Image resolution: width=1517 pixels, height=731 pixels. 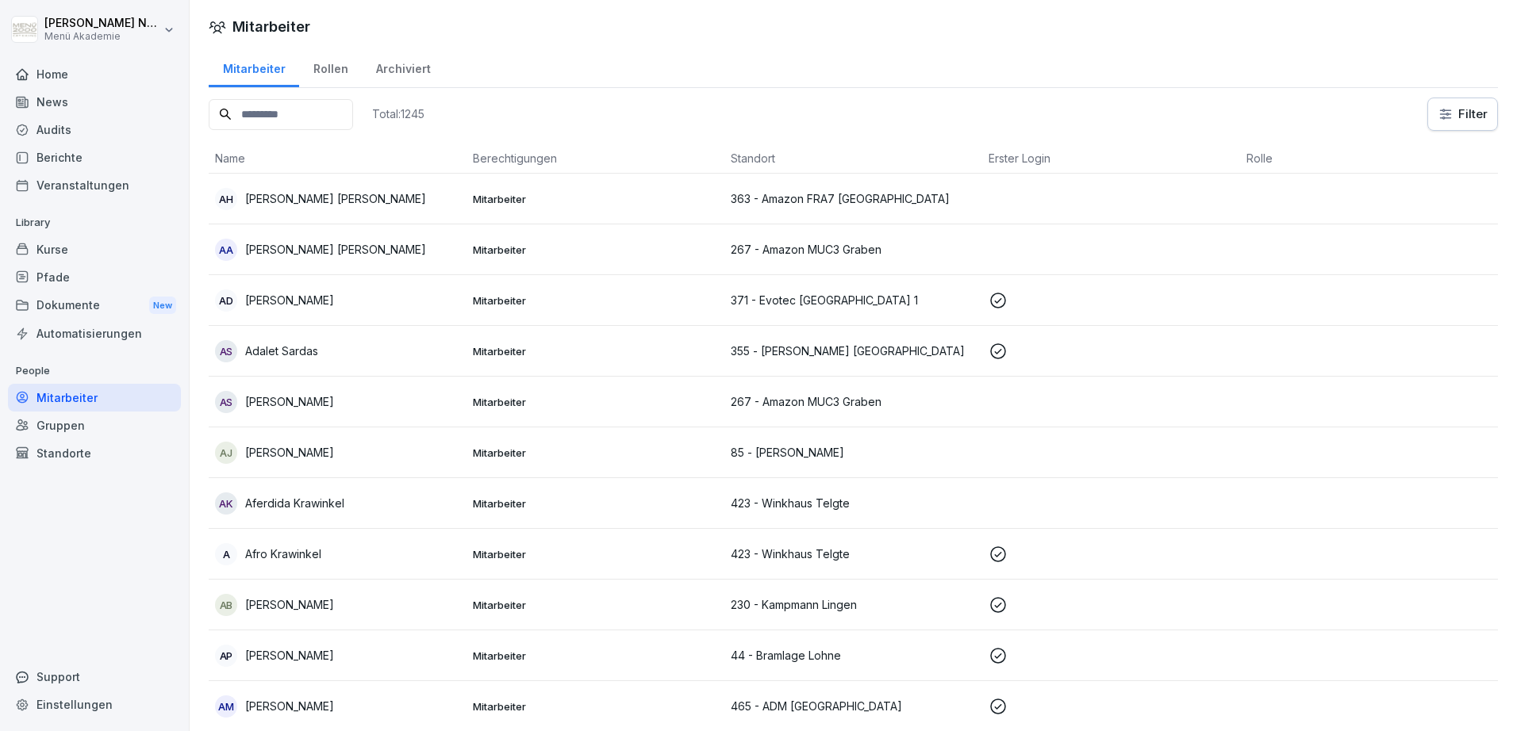 What do you see at coordinates (94, 425) in the screenshot?
I see `a: Gruppen` at bounding box center [94, 425].